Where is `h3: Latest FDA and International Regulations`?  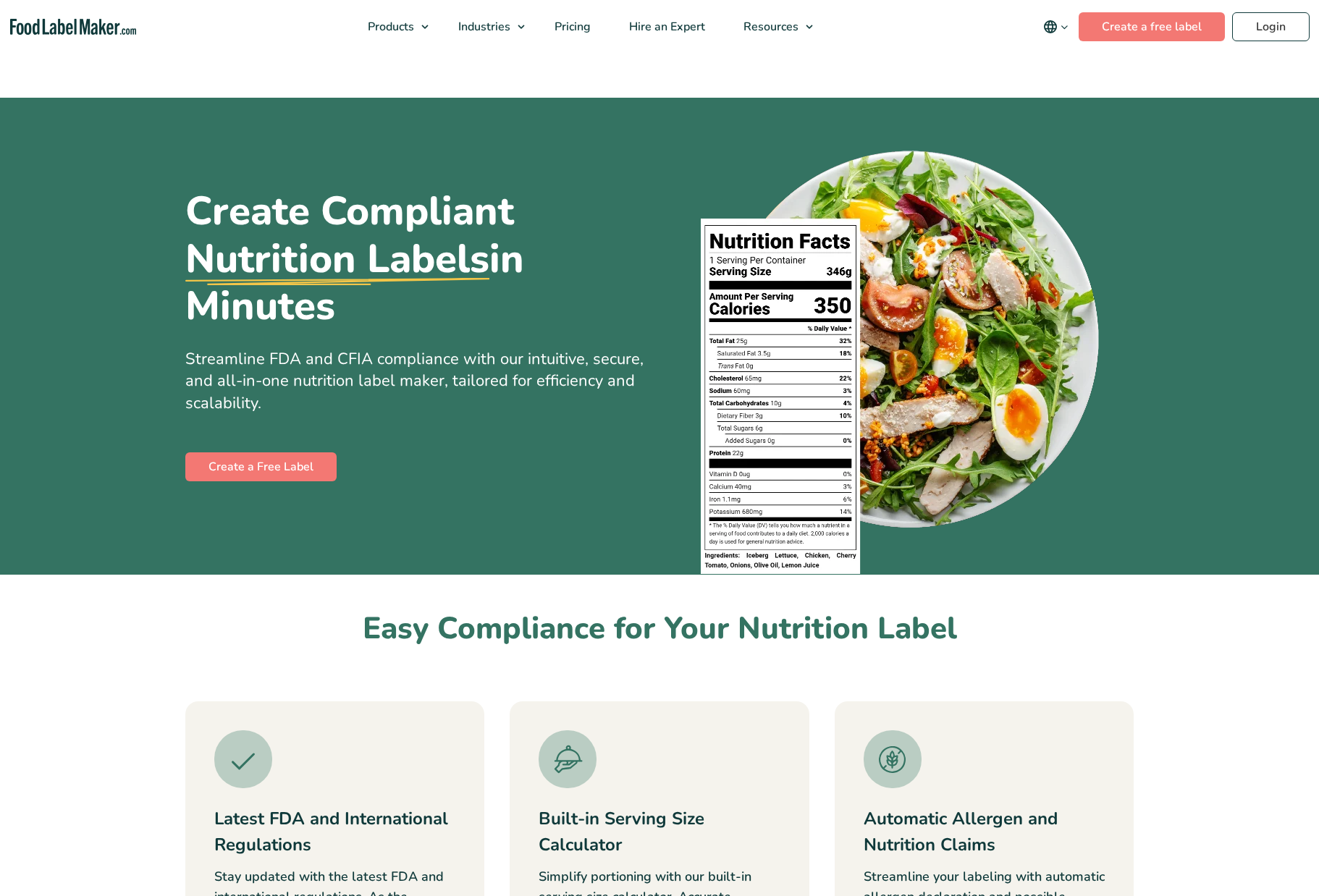 h3: Latest FDA and International Regulations is located at coordinates (335, 831).